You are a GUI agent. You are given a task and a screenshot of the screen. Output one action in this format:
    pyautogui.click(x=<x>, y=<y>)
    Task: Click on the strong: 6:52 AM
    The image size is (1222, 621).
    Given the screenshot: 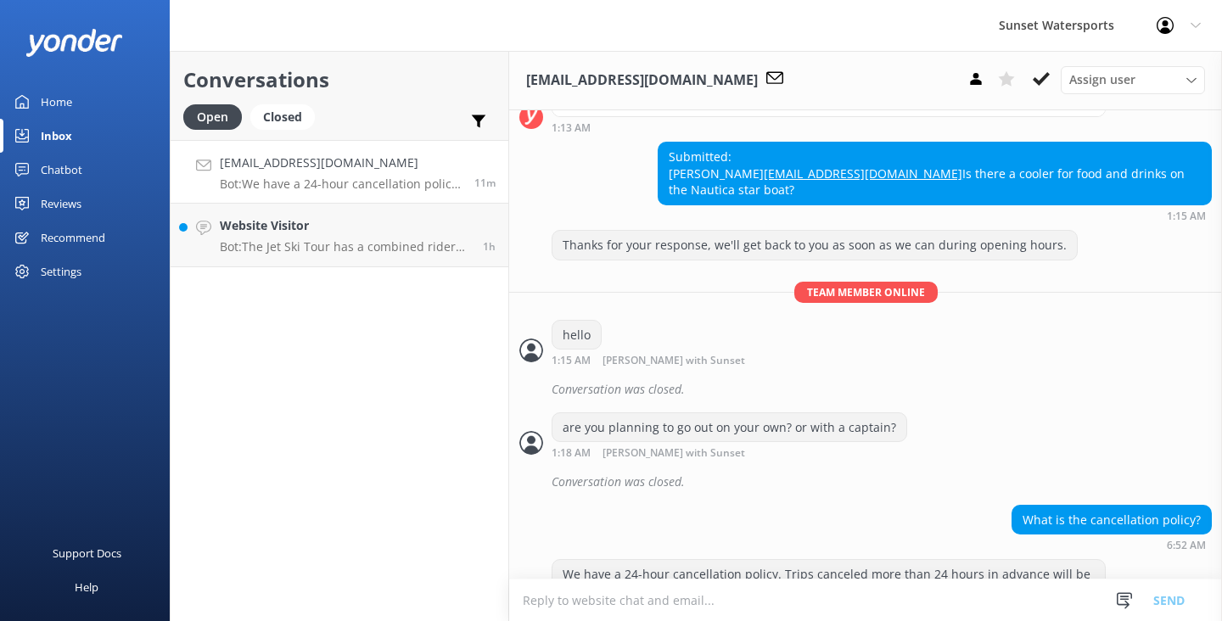 What is the action you would take?
    pyautogui.click(x=1186, y=546)
    